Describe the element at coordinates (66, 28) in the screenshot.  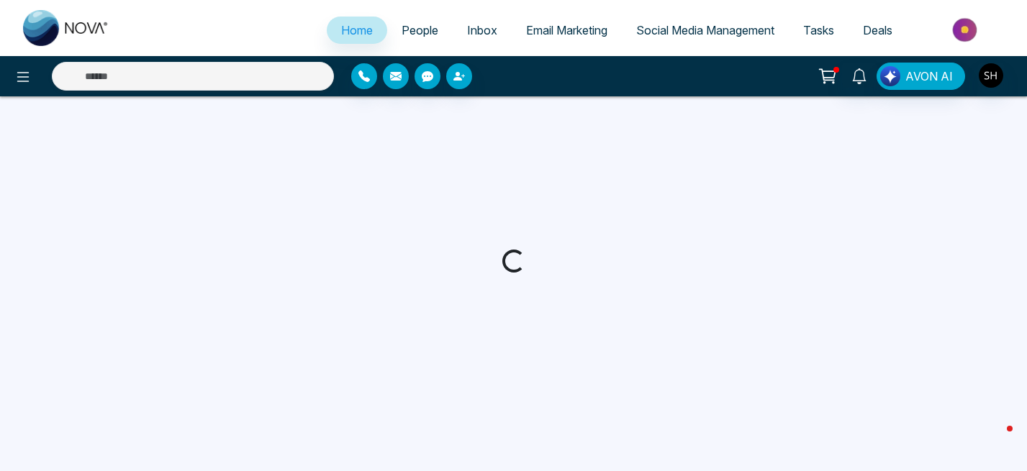
I see `img: Nova CRM Logo` at that location.